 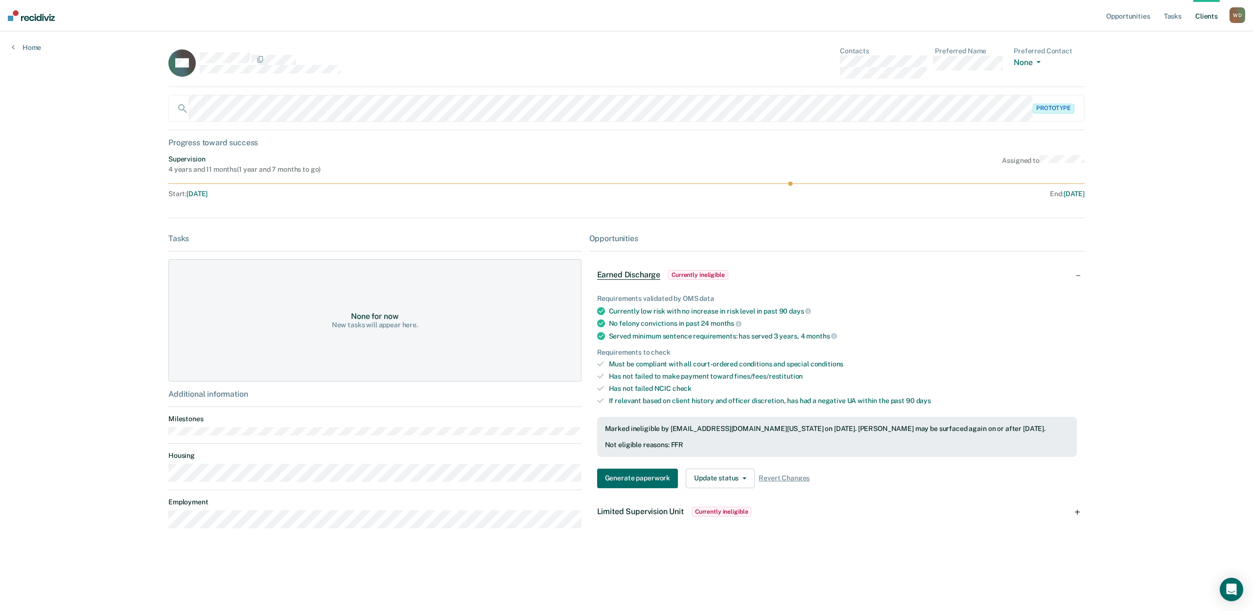 I want to click on button: None, so click(x=1029, y=63).